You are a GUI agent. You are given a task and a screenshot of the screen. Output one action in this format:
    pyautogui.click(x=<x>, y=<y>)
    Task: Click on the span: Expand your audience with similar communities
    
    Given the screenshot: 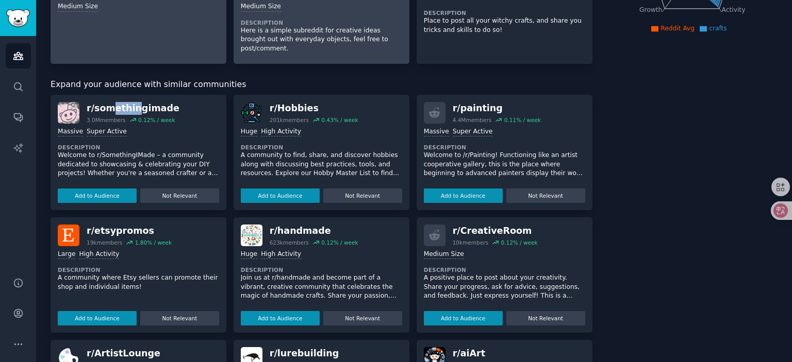 What is the action you would take?
    pyautogui.click(x=148, y=85)
    